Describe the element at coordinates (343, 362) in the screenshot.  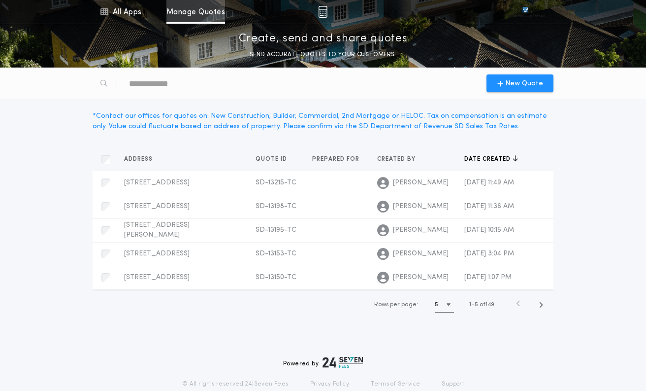
I see `img: logo` at that location.